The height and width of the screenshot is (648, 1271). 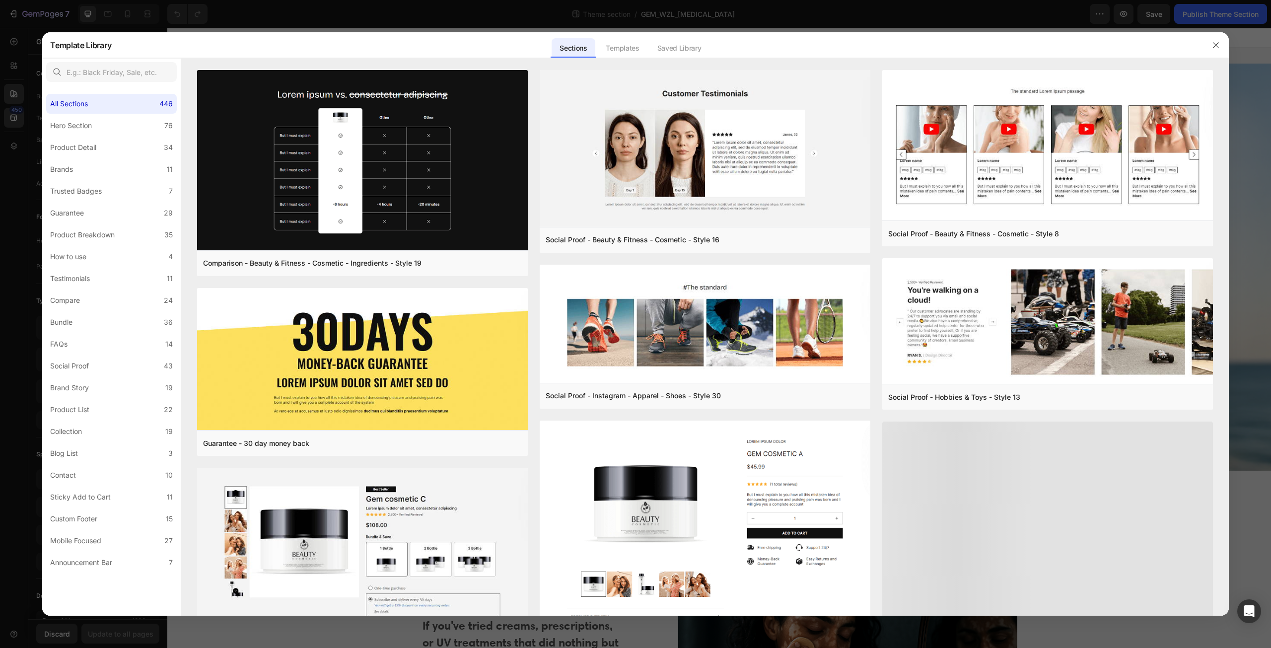 What do you see at coordinates (80, 45) in the screenshot?
I see `h2: Template Library` at bounding box center [80, 45].